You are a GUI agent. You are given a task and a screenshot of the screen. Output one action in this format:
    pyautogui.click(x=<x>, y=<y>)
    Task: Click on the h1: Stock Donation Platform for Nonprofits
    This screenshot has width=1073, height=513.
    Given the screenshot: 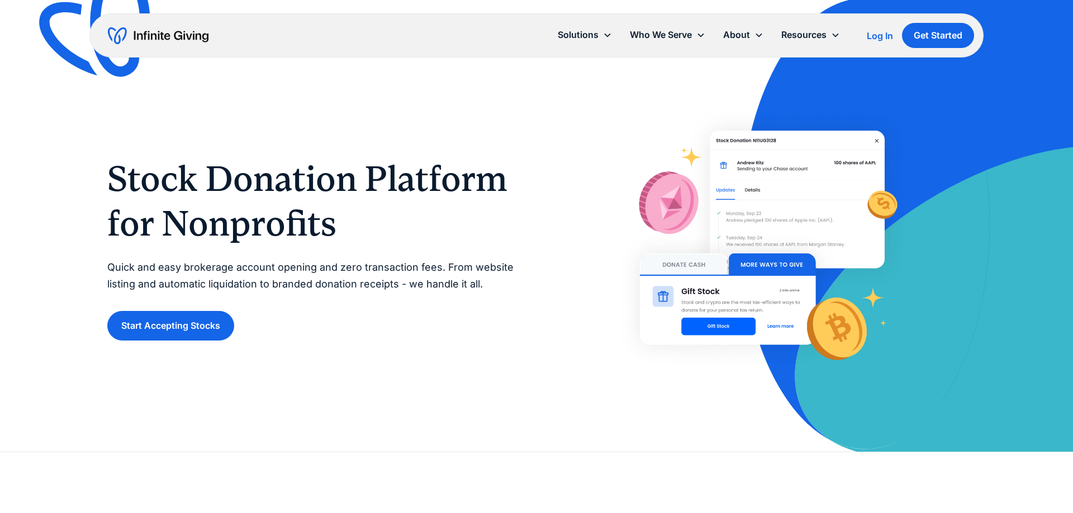 What is the action you would take?
    pyautogui.click(x=311, y=201)
    